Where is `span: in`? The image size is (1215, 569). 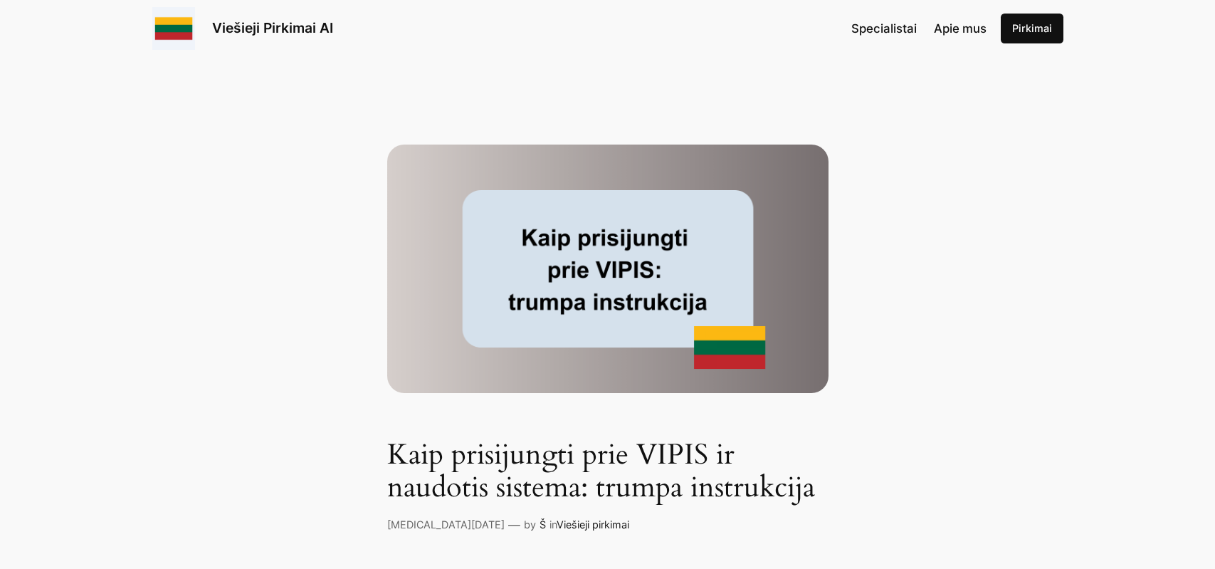
span: in is located at coordinates (553, 524).